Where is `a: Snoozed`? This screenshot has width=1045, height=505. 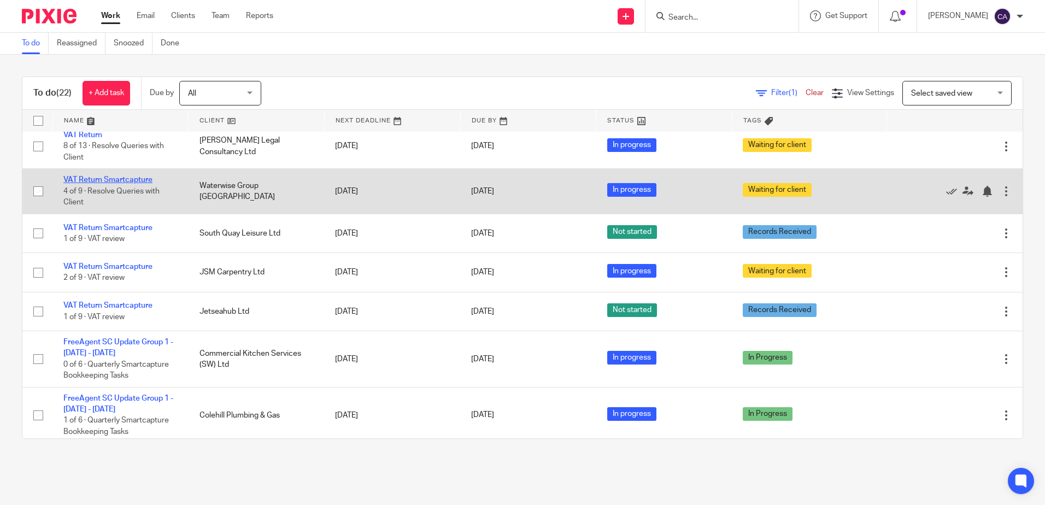 a: Snoozed is located at coordinates (133, 43).